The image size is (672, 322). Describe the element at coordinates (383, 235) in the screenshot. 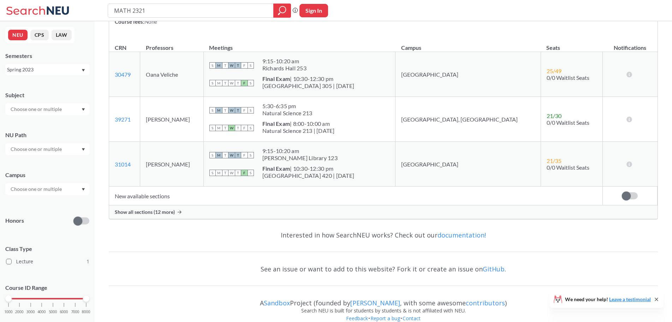

I see `div: Interested in how SearchNEU works? Check out our` at that location.